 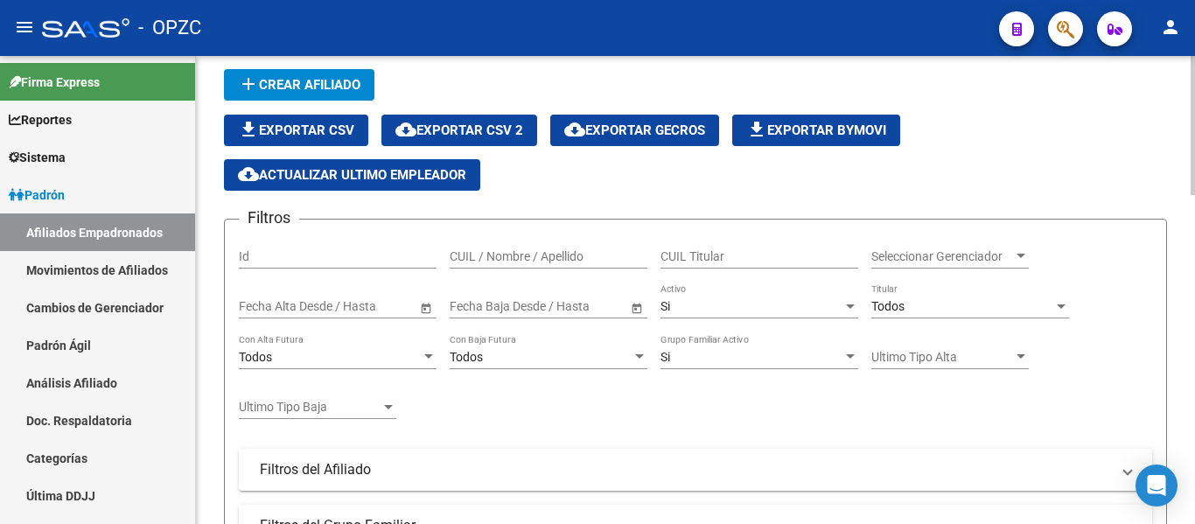 I want to click on span: Padrón, so click(x=37, y=195).